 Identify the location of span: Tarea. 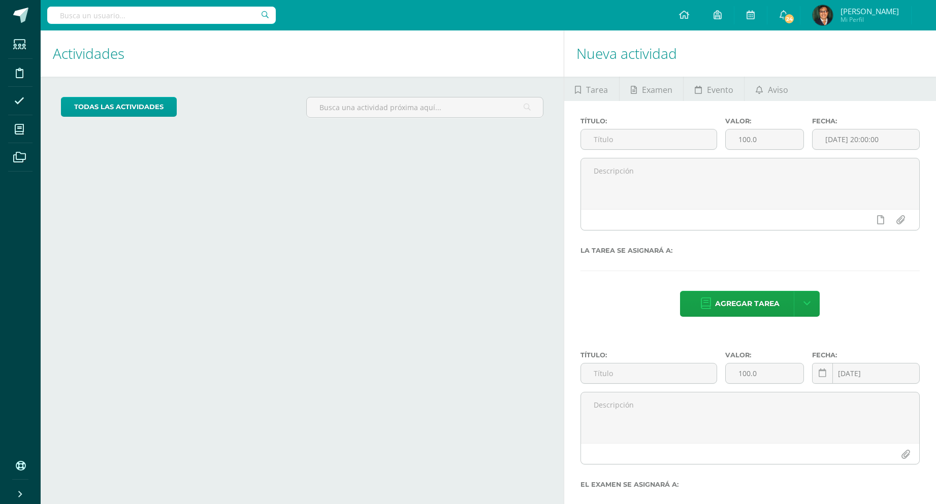
(597, 90).